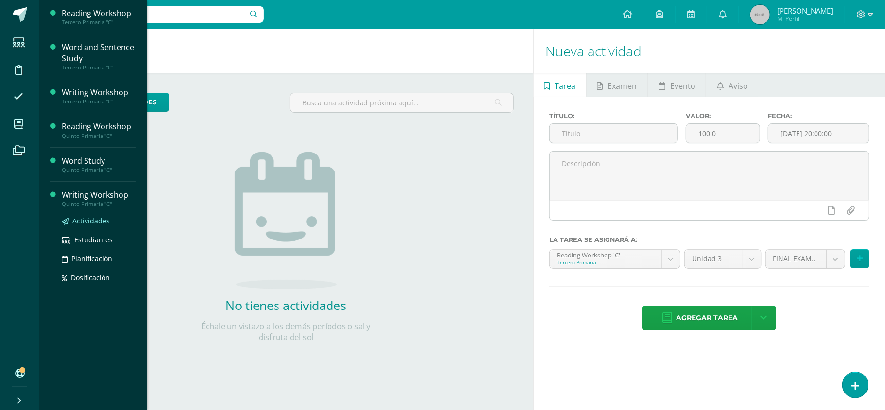 The height and width of the screenshot is (410, 885). Describe the element at coordinates (565, 86) in the screenshot. I see `span: Tarea` at that location.